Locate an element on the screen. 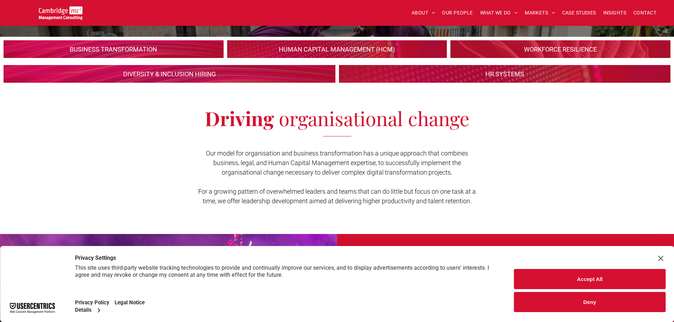  img: Go to Homepage is located at coordinates (61, 13).